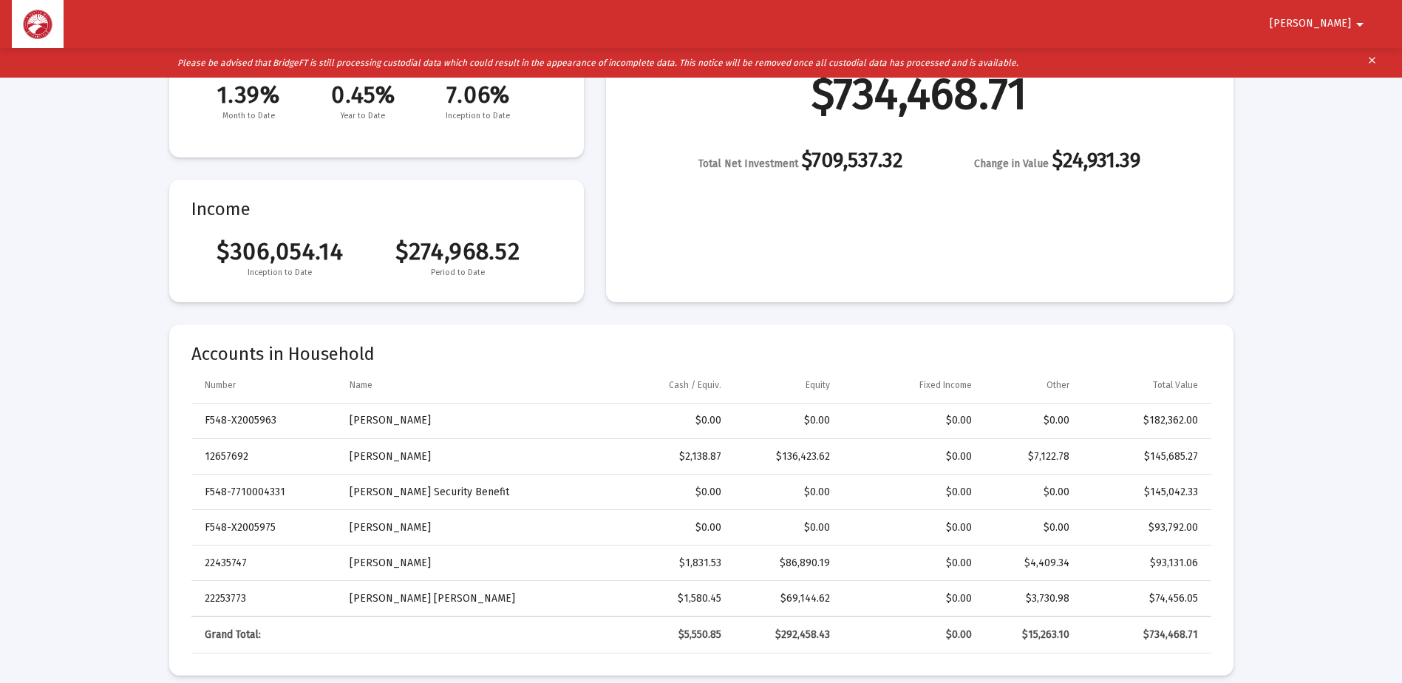 The image size is (1402, 683). Describe the element at coordinates (1143, 457) in the screenshot. I see `div: $145,685.27` at that location.